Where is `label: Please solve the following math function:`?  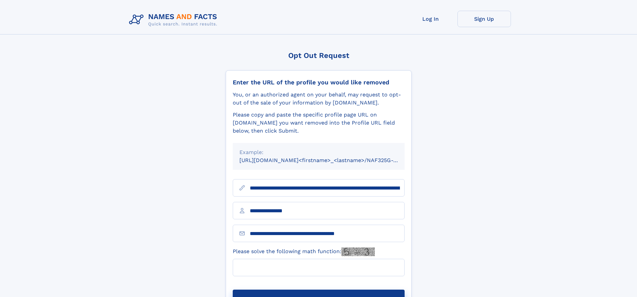 label: Please solve the following math function: is located at coordinates (304, 252).